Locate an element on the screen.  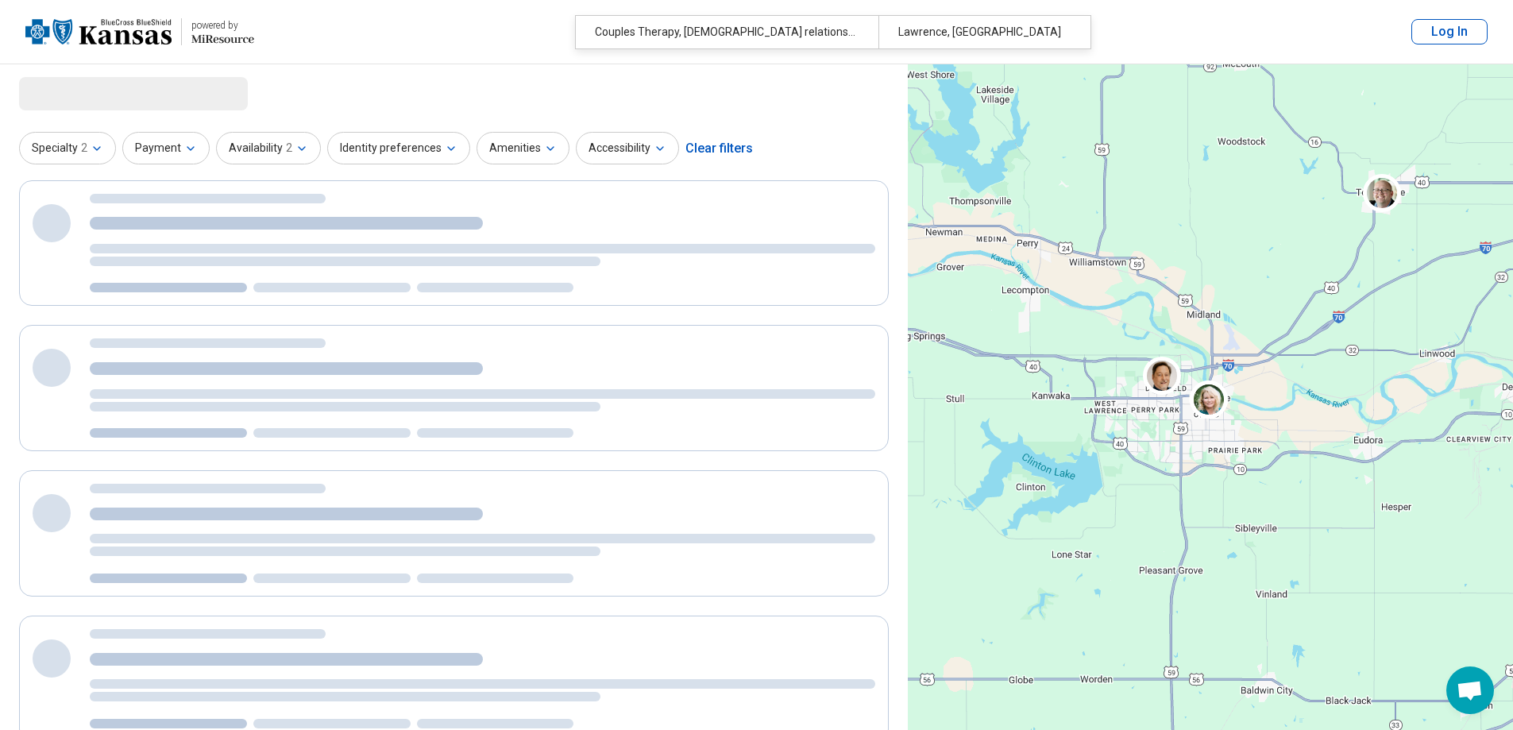
button: Accessibility is located at coordinates (627, 148).